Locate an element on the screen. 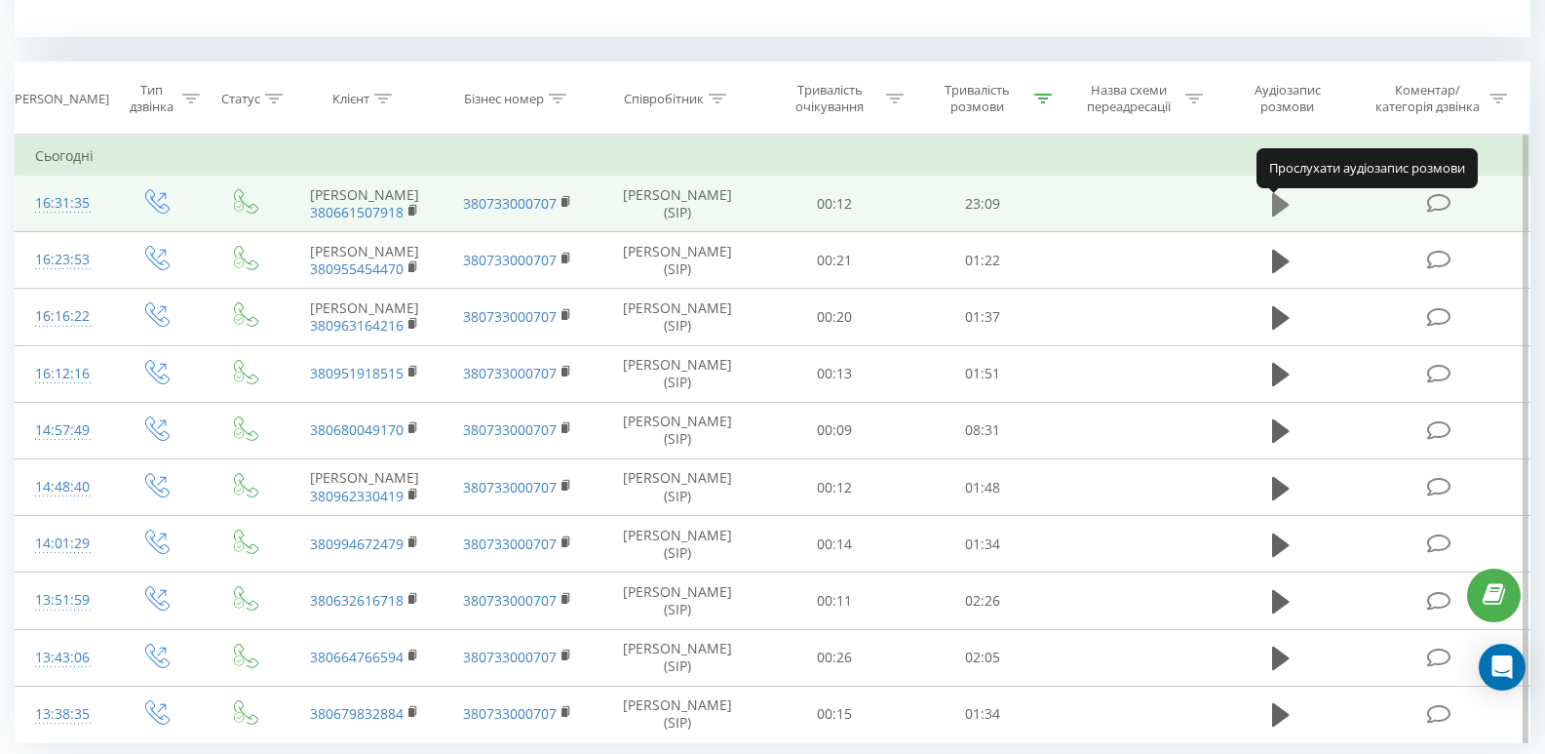  div: Open Intercom Messenger is located at coordinates (1502, 667).